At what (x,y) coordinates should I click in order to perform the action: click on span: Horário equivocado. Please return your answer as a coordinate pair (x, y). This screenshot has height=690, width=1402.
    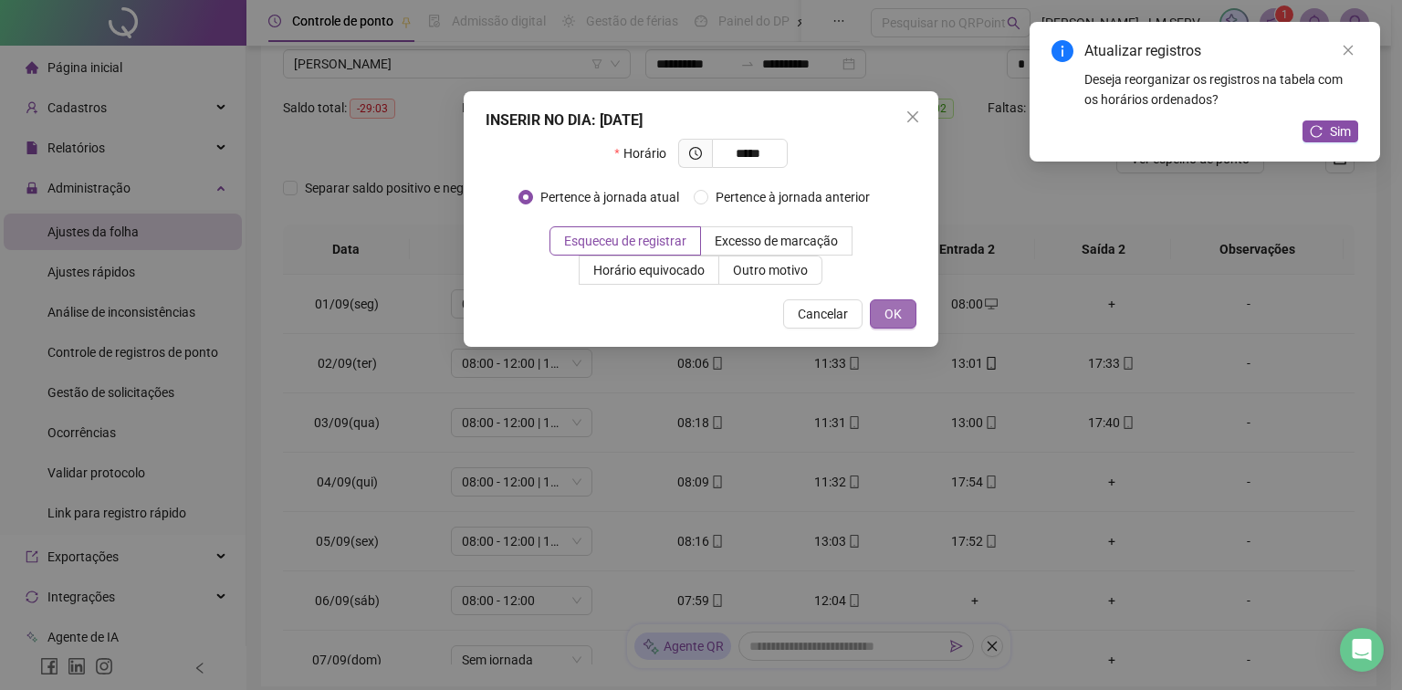
    Looking at the image, I should click on (649, 270).